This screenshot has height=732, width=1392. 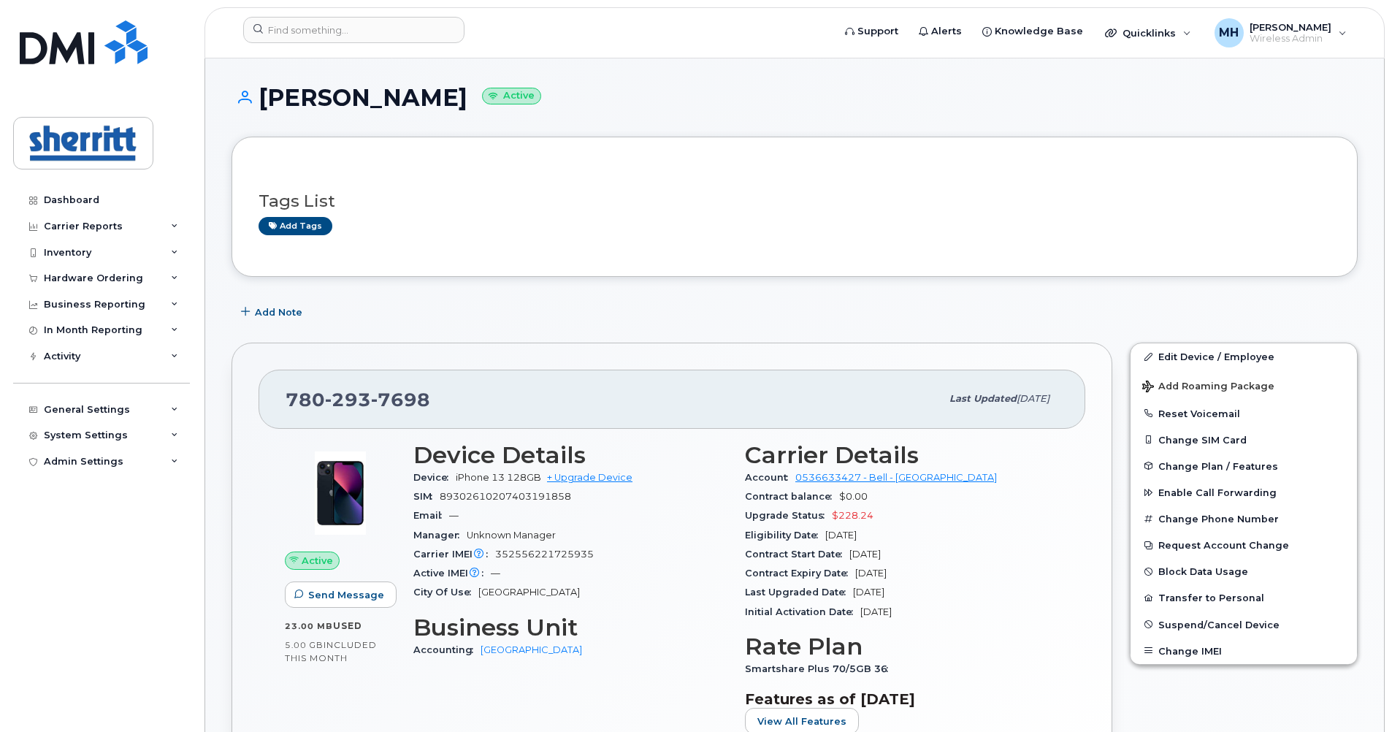 I want to click on button: Enable Call Forwarding, so click(x=1244, y=492).